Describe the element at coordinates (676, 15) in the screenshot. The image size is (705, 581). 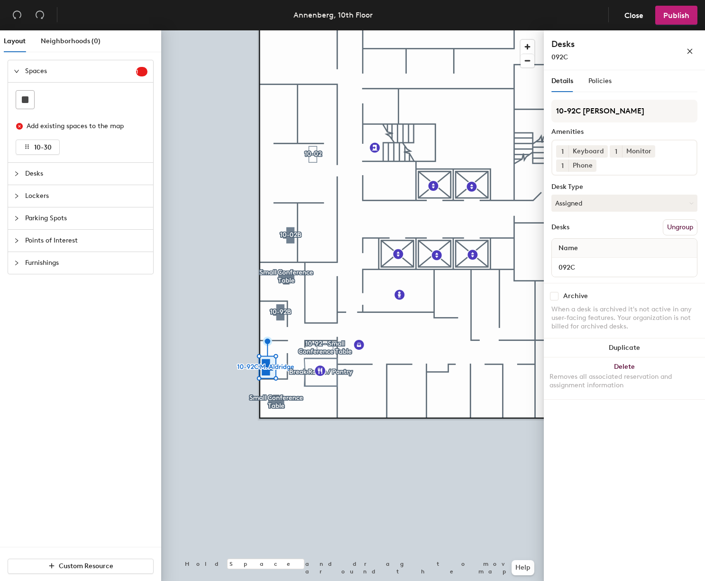
I see `span: Publish` at that location.